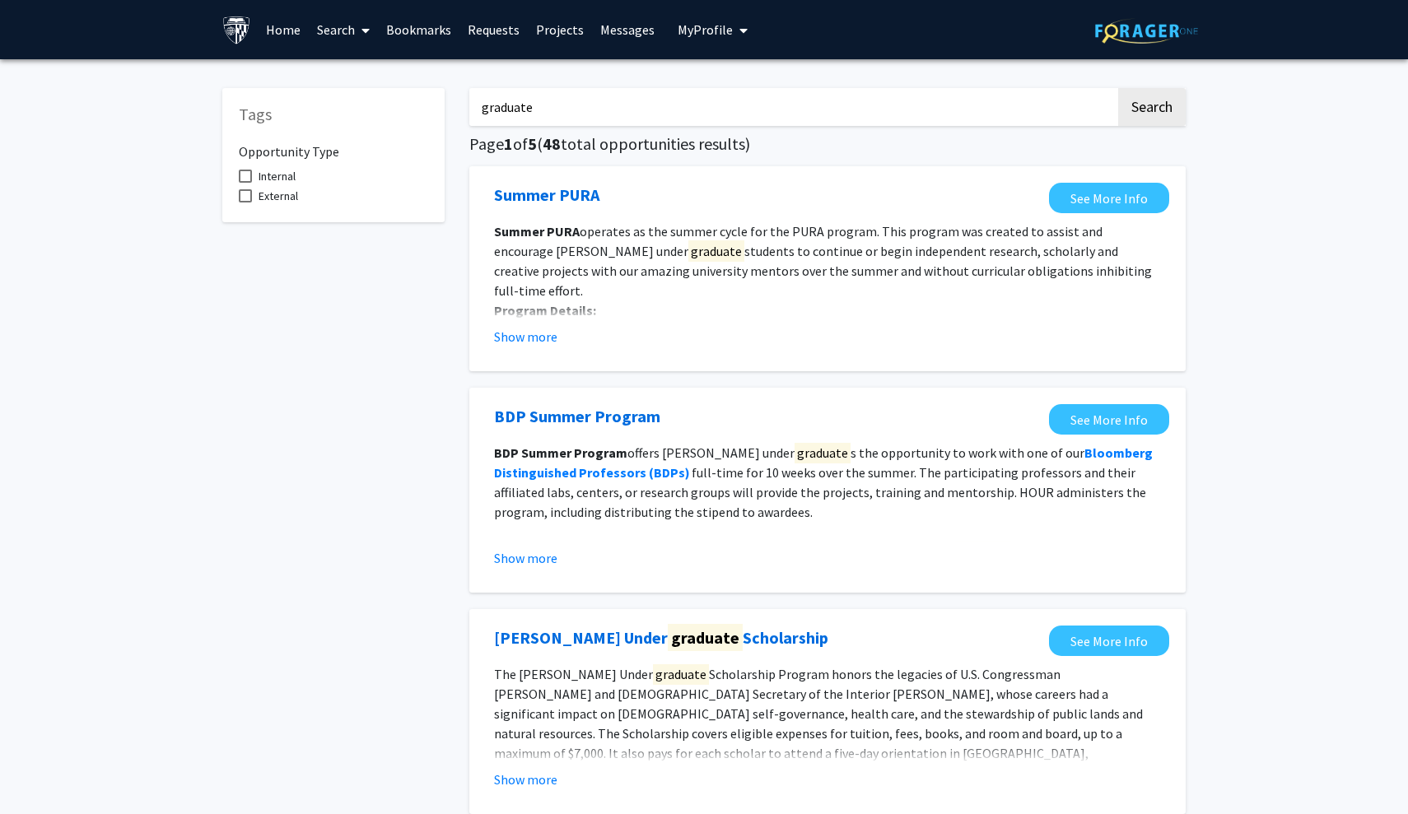 The image size is (1408, 814). Describe the element at coordinates (822, 261) in the screenshot. I see `span: operates as the summer cycle for the PURA program. This program was created to assist and encoura...` at that location.